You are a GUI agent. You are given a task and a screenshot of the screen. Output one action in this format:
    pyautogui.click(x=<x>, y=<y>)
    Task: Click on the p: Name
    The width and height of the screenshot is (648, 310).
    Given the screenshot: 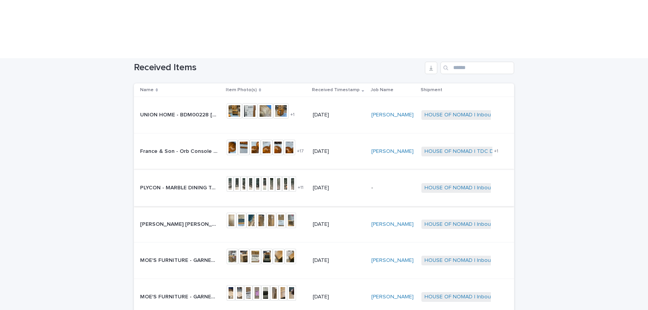 What is the action you would take?
    pyautogui.click(x=147, y=90)
    